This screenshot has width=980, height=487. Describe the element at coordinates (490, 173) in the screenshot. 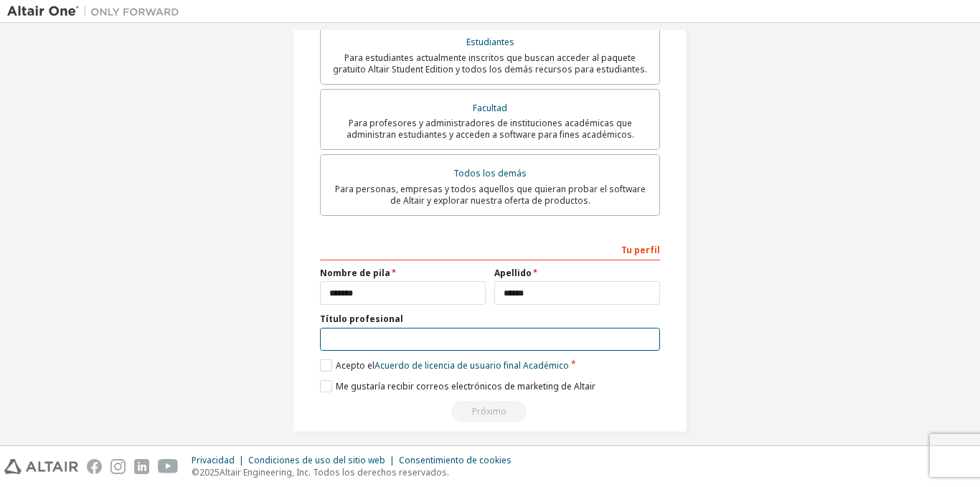

I see `font: Todos los demás` at that location.